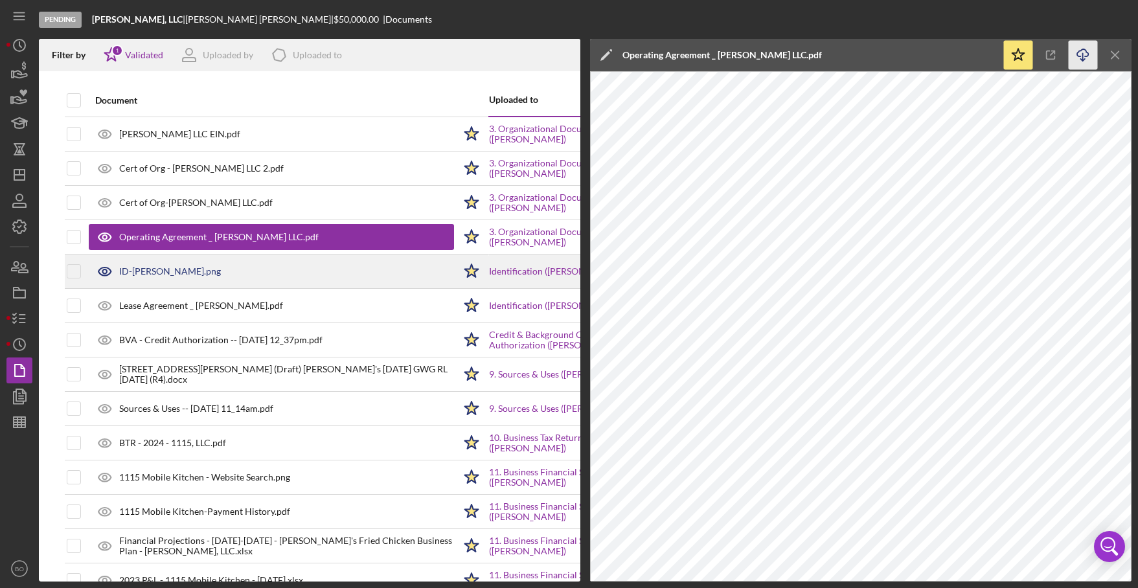 Image resolution: width=1138 pixels, height=588 pixels. Describe the element at coordinates (60, 19) in the screenshot. I see `div: Pending` at that location.